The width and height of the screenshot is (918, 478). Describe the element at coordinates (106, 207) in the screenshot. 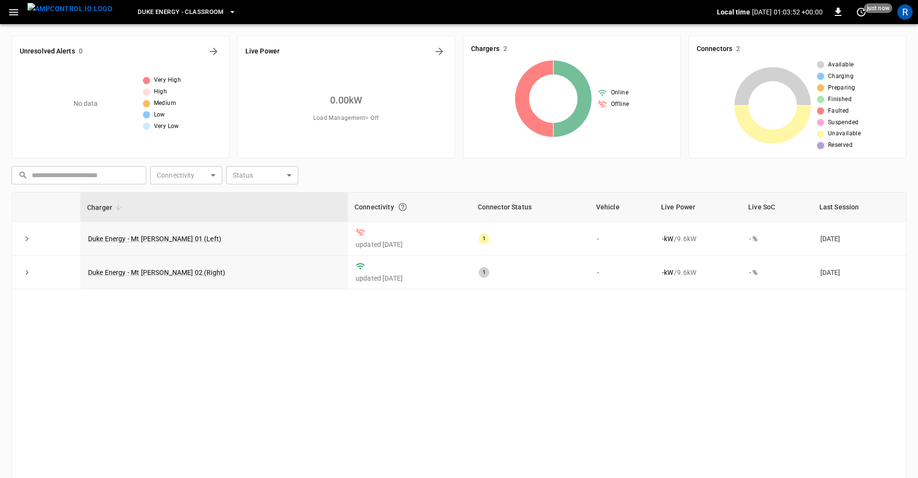

I see `span: Charger` at that location.